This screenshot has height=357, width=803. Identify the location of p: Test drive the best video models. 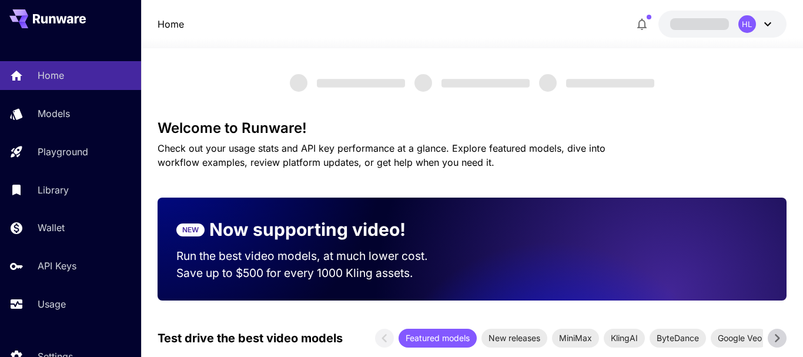
(250, 338).